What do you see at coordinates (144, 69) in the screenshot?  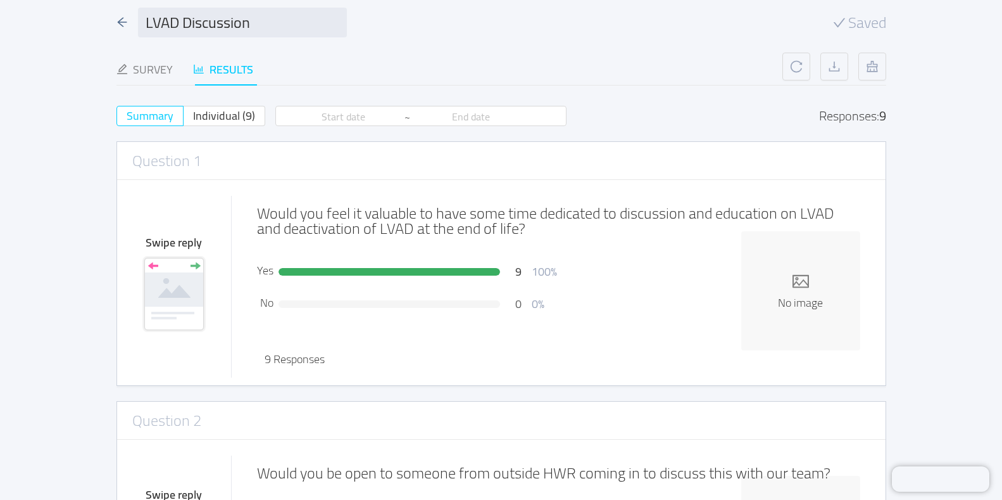 I see `div: Survey` at bounding box center [144, 69].